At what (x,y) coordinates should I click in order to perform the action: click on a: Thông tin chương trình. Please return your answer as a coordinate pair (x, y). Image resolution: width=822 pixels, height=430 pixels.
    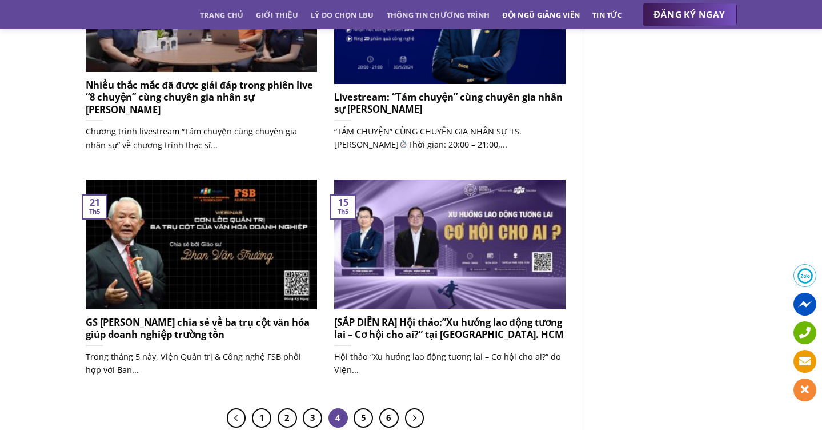
    Looking at the image, I should click on (438, 15).